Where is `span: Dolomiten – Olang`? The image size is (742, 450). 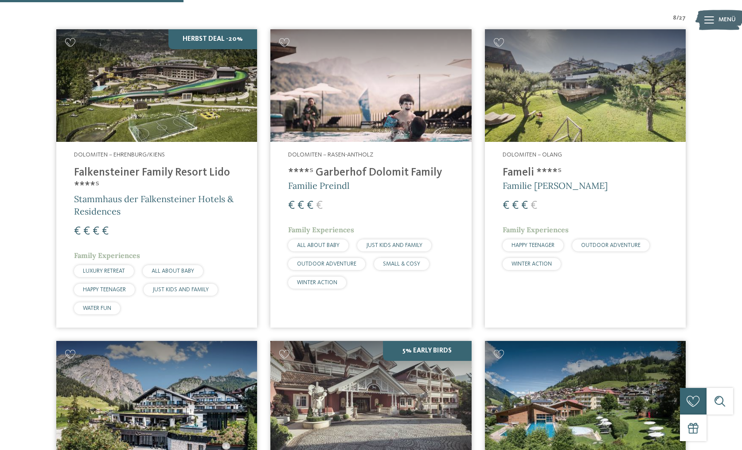
span: Dolomiten – Olang is located at coordinates (532, 155).